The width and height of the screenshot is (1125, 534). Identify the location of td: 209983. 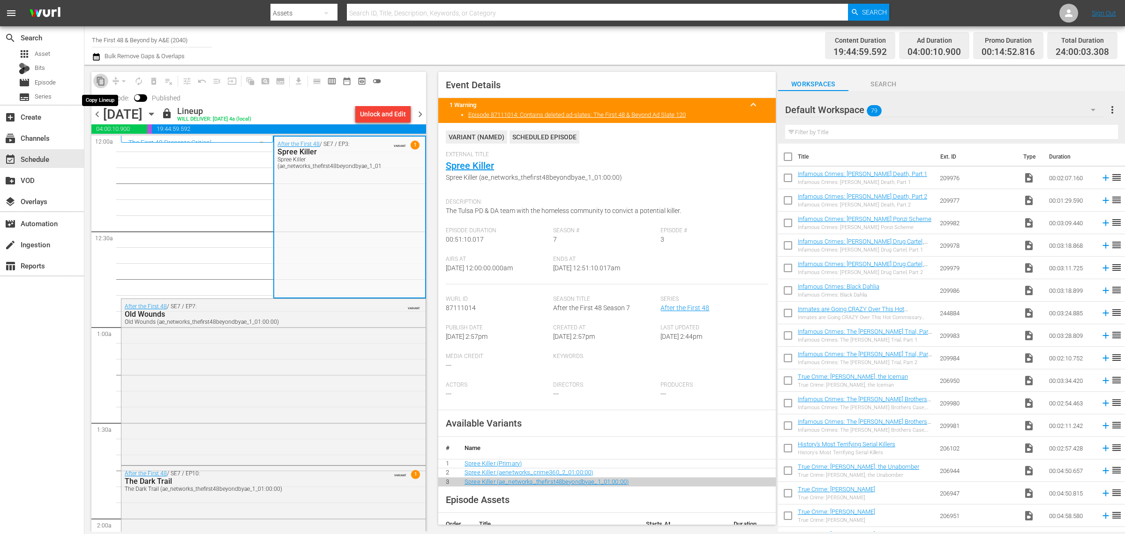
(978, 335).